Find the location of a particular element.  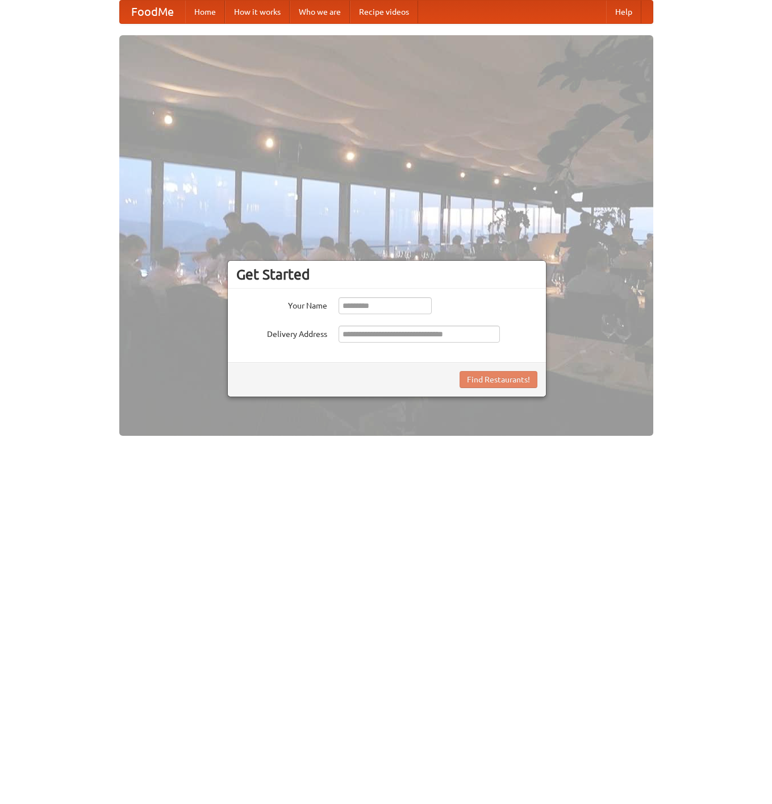

a: Recipe videos is located at coordinates (384, 12).